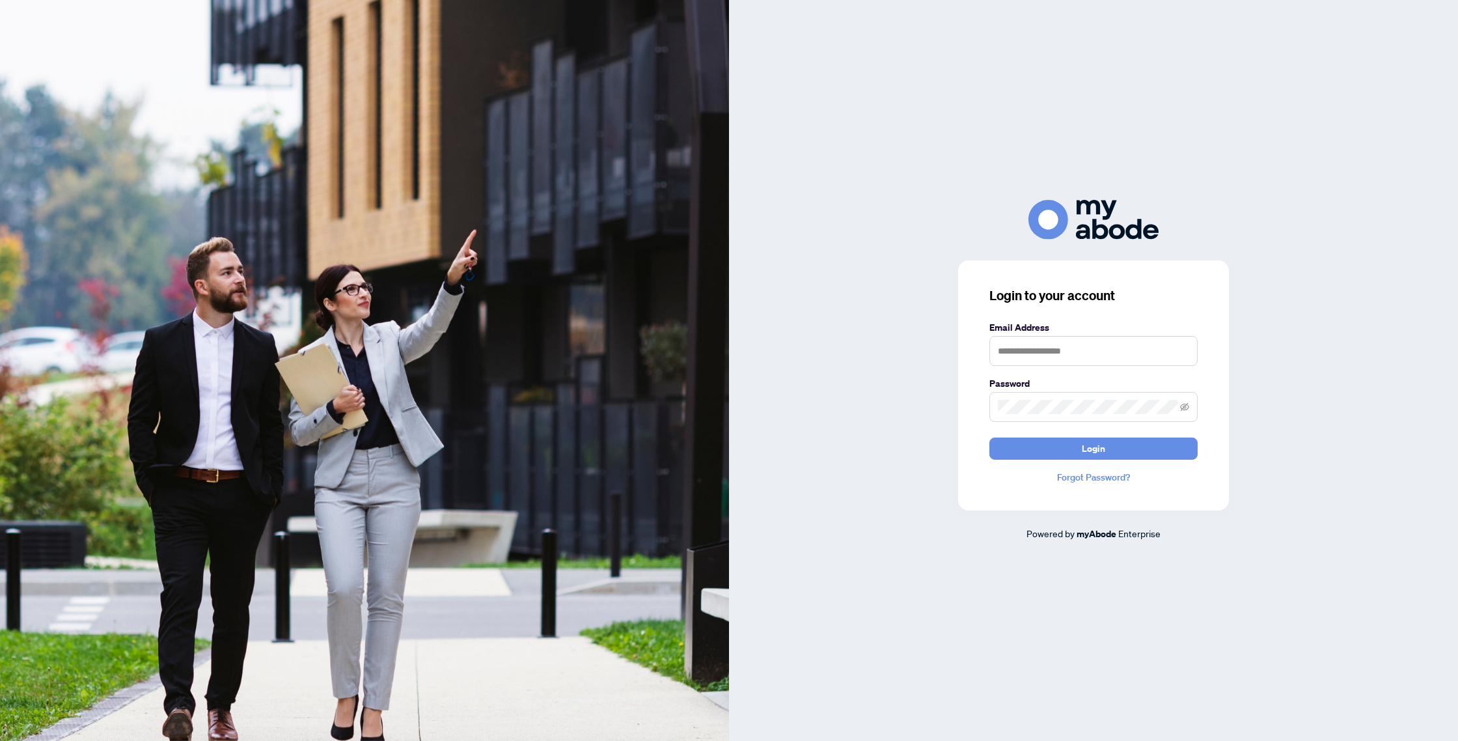 The image size is (1458, 741). Describe the element at coordinates (1050, 533) in the screenshot. I see `span: Powered by` at that location.